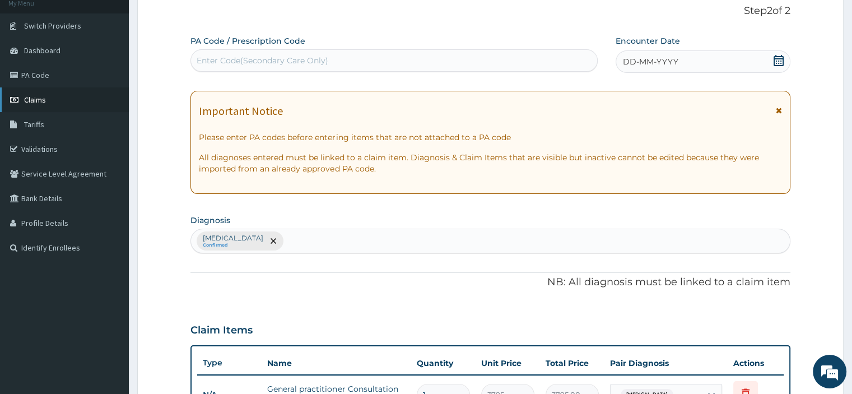 The image size is (852, 394). I want to click on img: d_794563401_company_1708531726252_794563401, so click(33, 70).